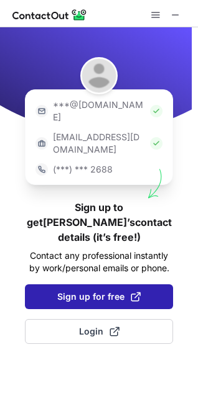  I want to click on img: https://contactout.com/extension/app/static/media/login-phone-icon.bacfcb865e29de816d437549d7f4cb..., so click(42, 170).